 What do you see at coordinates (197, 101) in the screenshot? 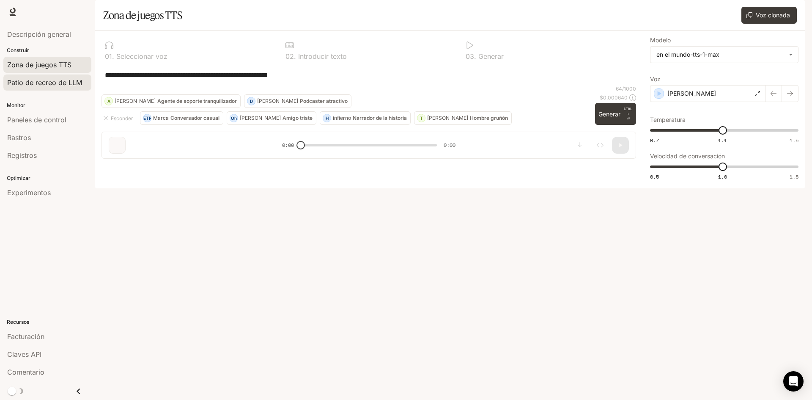
I see `font: Agente de soporte tranquilizador` at bounding box center [197, 101].